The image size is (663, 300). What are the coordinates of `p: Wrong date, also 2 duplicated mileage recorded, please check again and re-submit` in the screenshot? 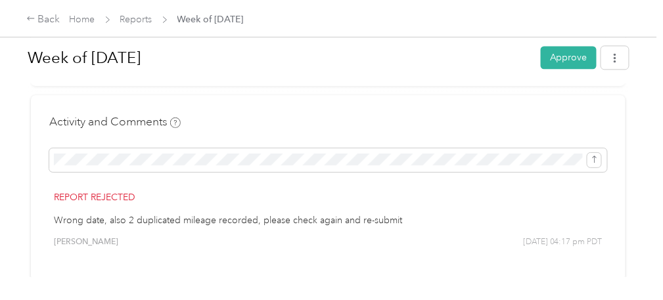 It's located at (328, 220).